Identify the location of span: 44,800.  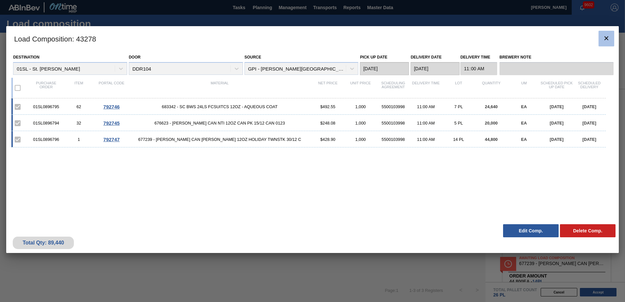
(491, 139).